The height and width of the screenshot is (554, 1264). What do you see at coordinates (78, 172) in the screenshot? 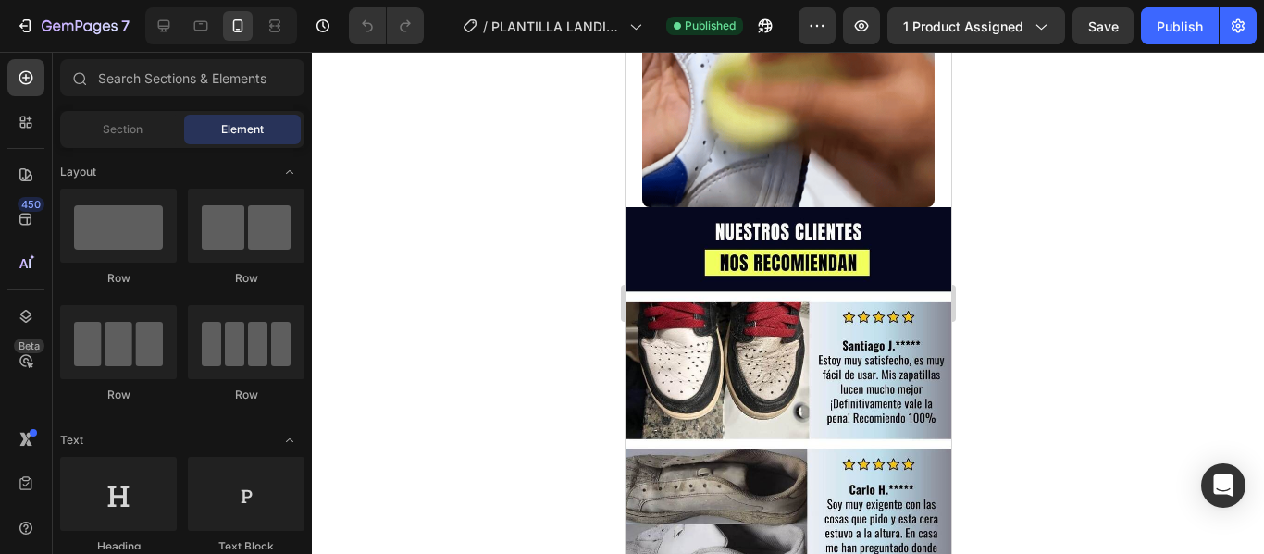
I see `span: Layout` at bounding box center [78, 172].